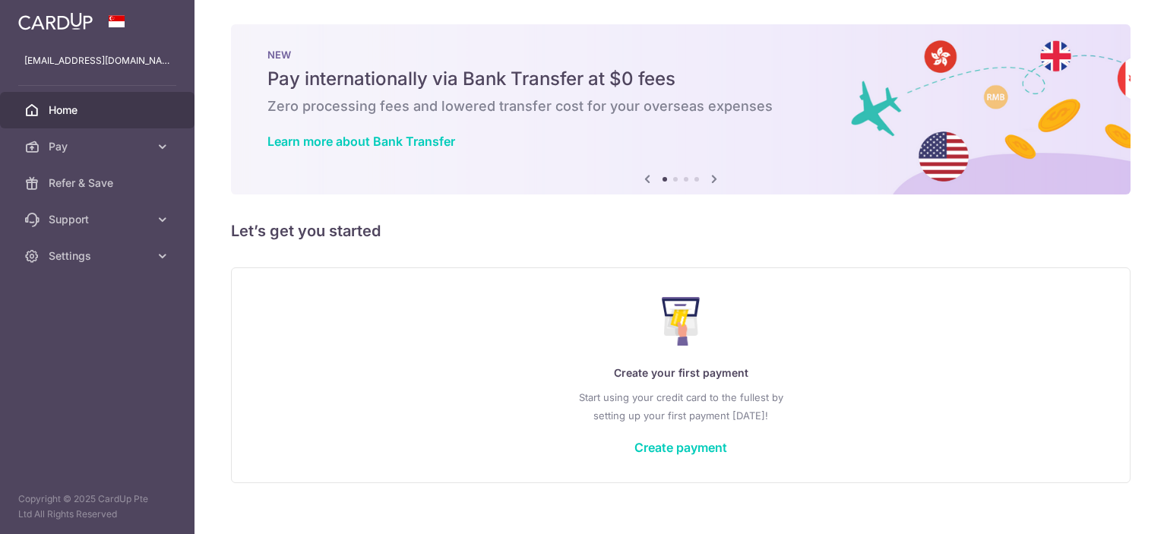  Describe the element at coordinates (55, 21) in the screenshot. I see `img: CardUp` at that location.